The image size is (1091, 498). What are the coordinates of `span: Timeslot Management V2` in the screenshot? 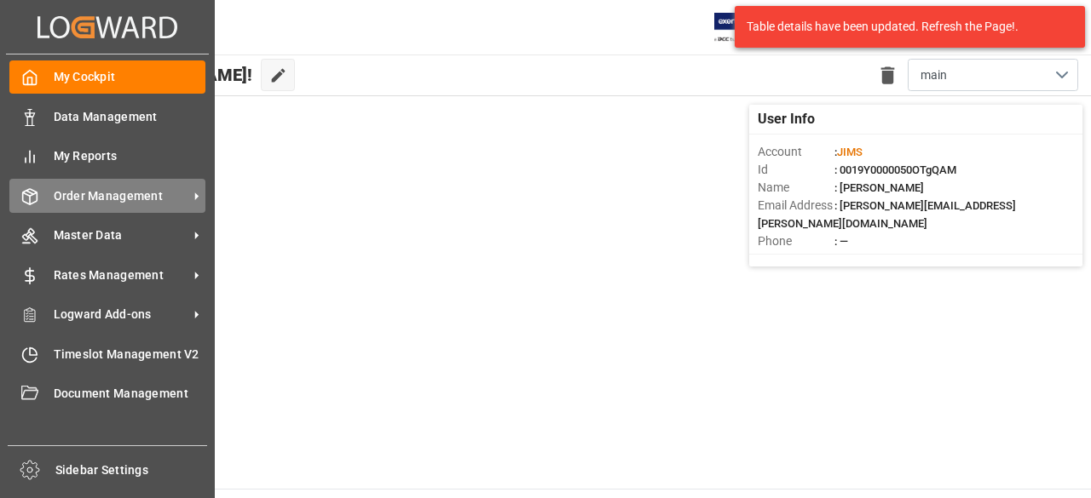 It's located at (130, 354).